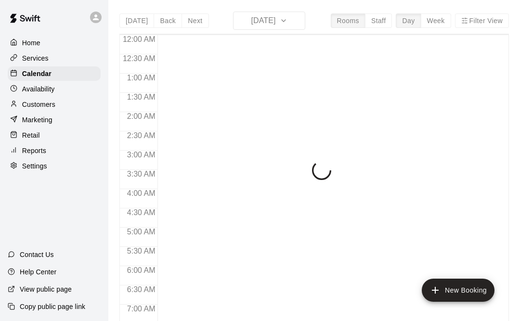  I want to click on div: Availability, so click(54, 89).